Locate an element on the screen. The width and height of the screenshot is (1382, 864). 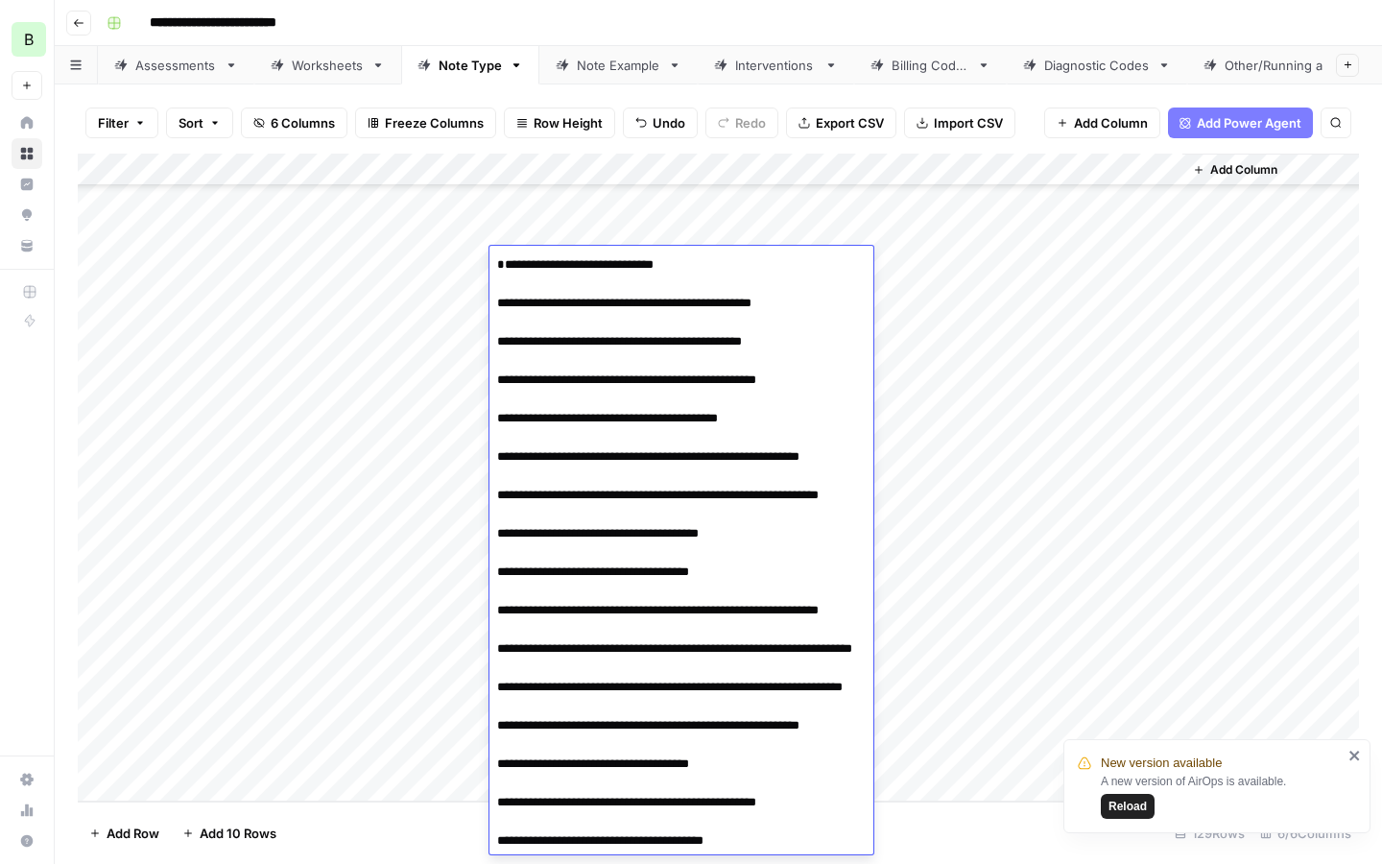
span: Row Height is located at coordinates (568, 123).